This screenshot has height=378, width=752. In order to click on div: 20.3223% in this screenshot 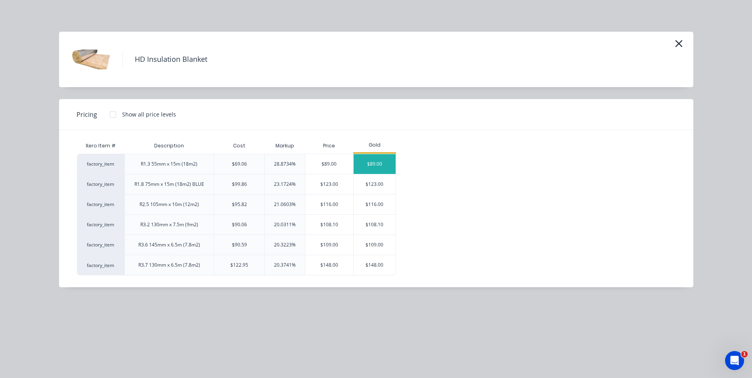, I will do `click(285, 245)`.